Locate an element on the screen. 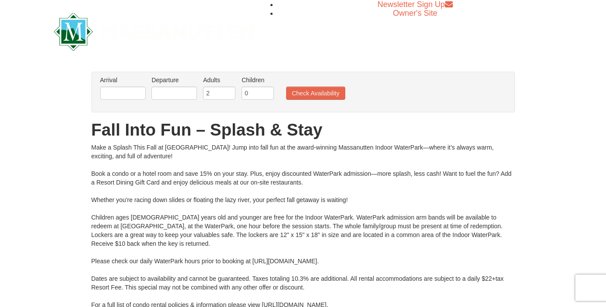  a: Owner's Site is located at coordinates (415, 13).